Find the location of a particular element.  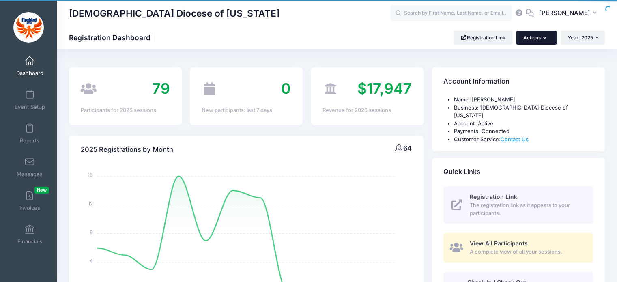

span: 64 is located at coordinates (407, 148).